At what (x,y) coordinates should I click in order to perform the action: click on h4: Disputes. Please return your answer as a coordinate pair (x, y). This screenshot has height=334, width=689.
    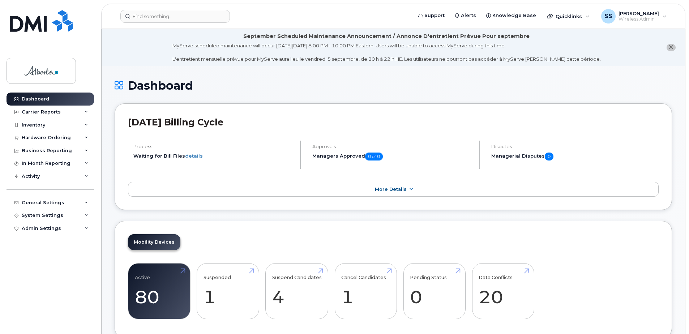
    Looking at the image, I should click on (575, 147).